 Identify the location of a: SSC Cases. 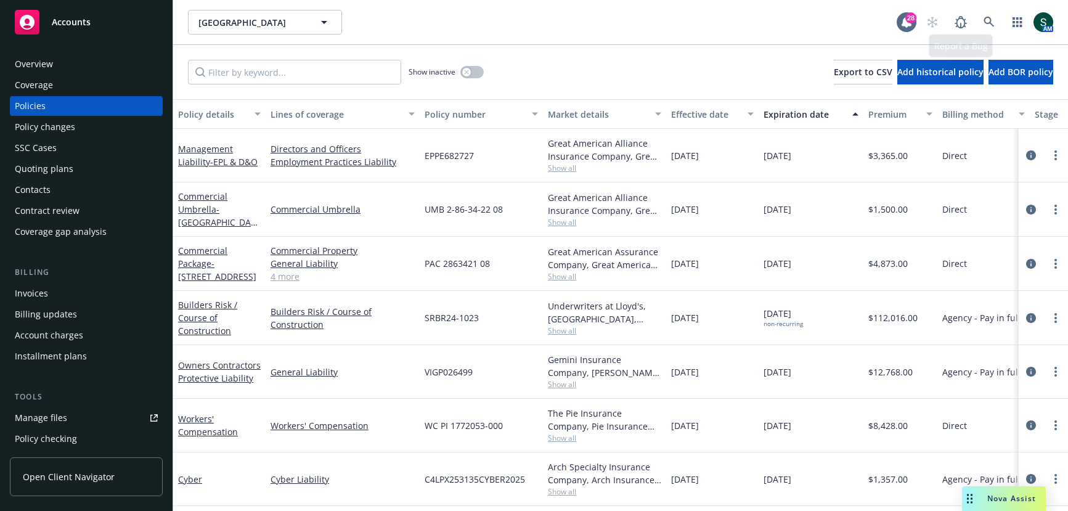
(86, 148).